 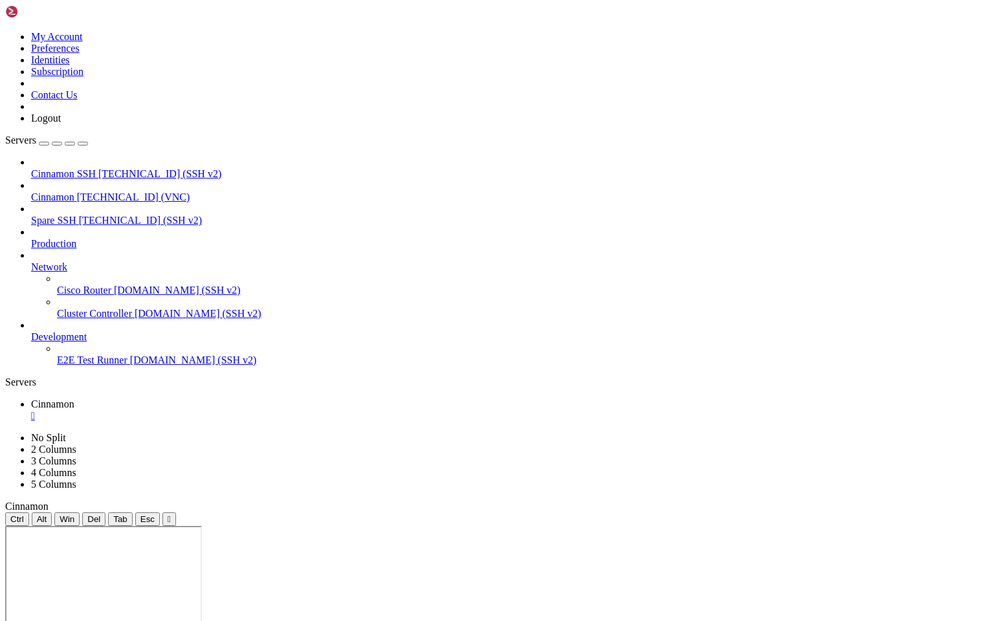 I want to click on a: No Split, so click(x=49, y=438).